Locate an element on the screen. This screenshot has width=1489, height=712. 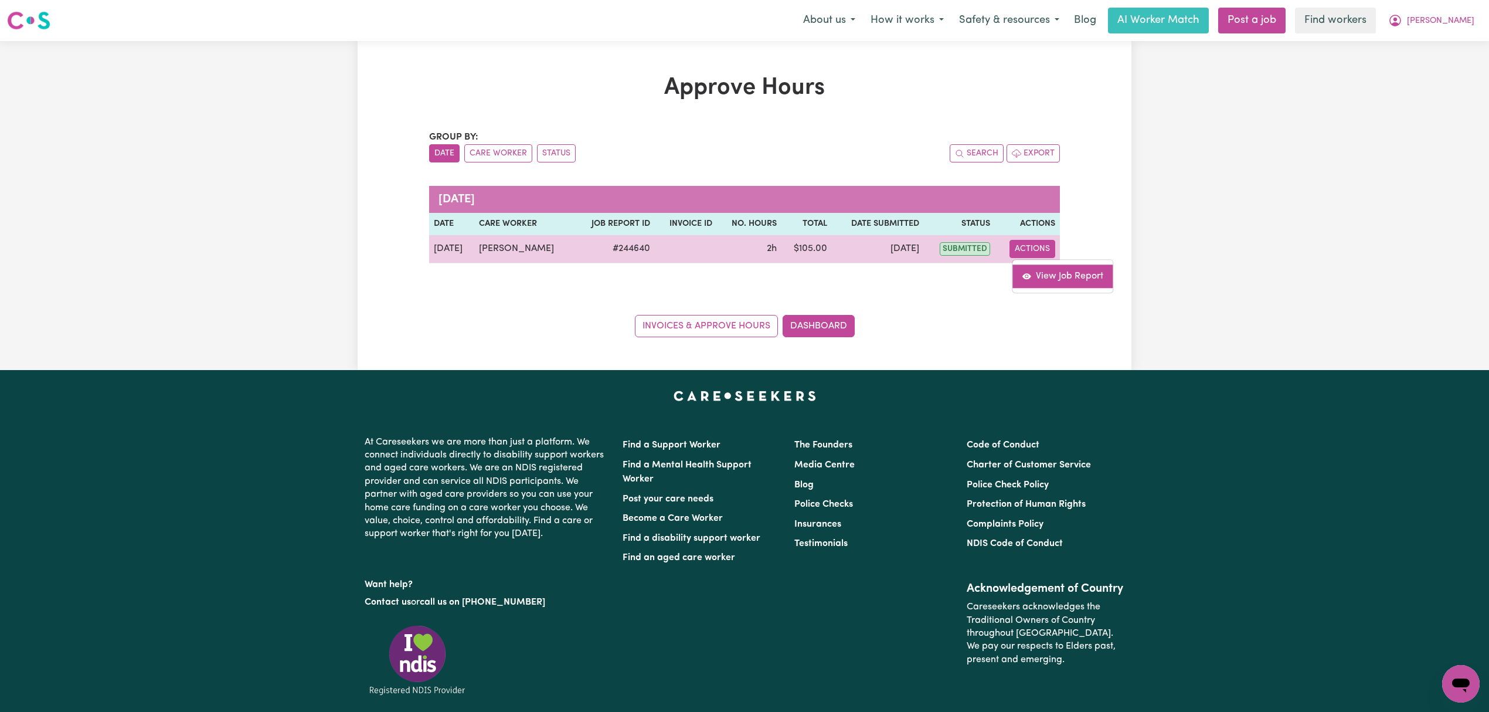
th: Total is located at coordinates (807, 224).